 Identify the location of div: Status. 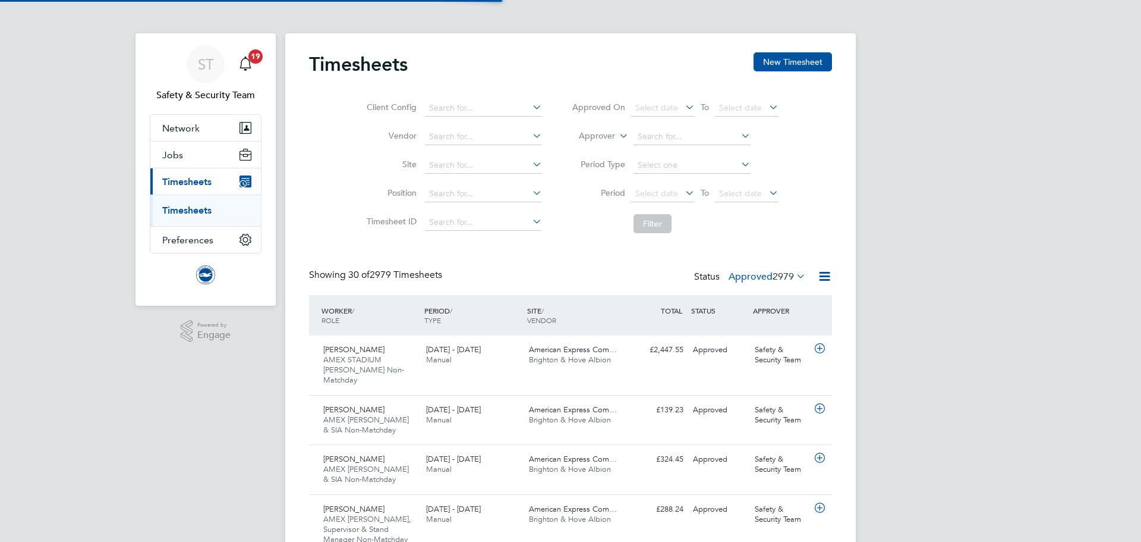
(751, 277).